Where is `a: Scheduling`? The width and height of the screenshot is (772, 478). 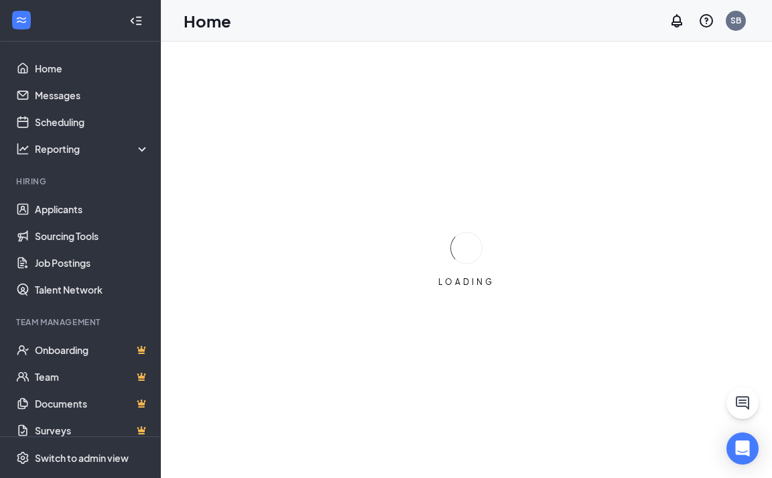 a: Scheduling is located at coordinates (92, 122).